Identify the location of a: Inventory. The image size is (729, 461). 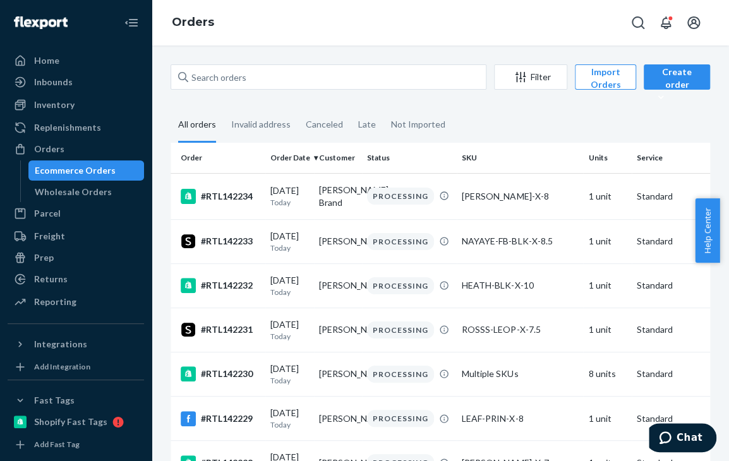
(76, 105).